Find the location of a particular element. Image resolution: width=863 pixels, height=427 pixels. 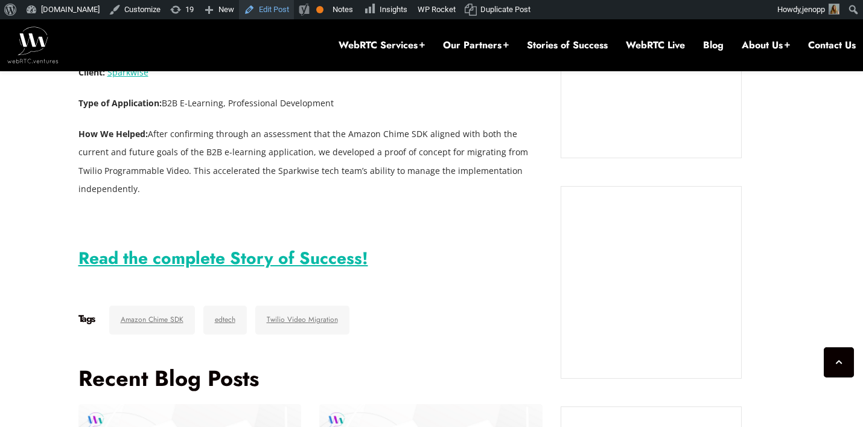

a: ss! is located at coordinates (357, 258).